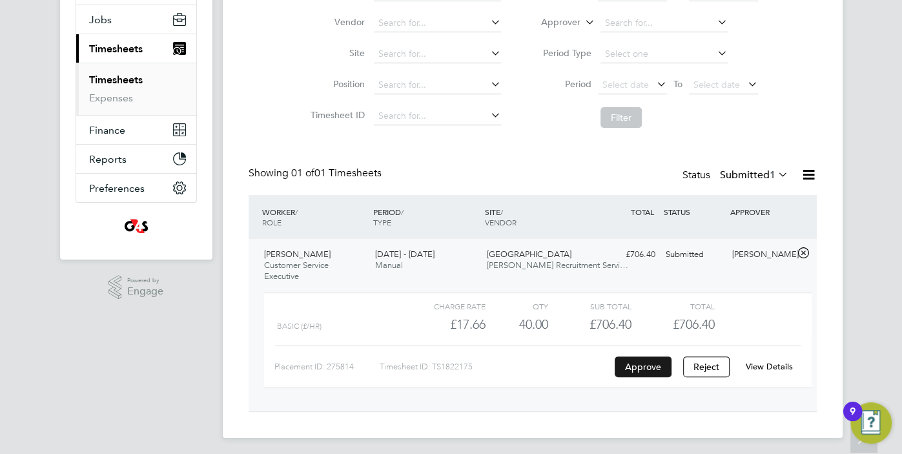 This screenshot has height=454, width=902. Describe the element at coordinates (643, 212) in the screenshot. I see `span: TOTAL` at that location.